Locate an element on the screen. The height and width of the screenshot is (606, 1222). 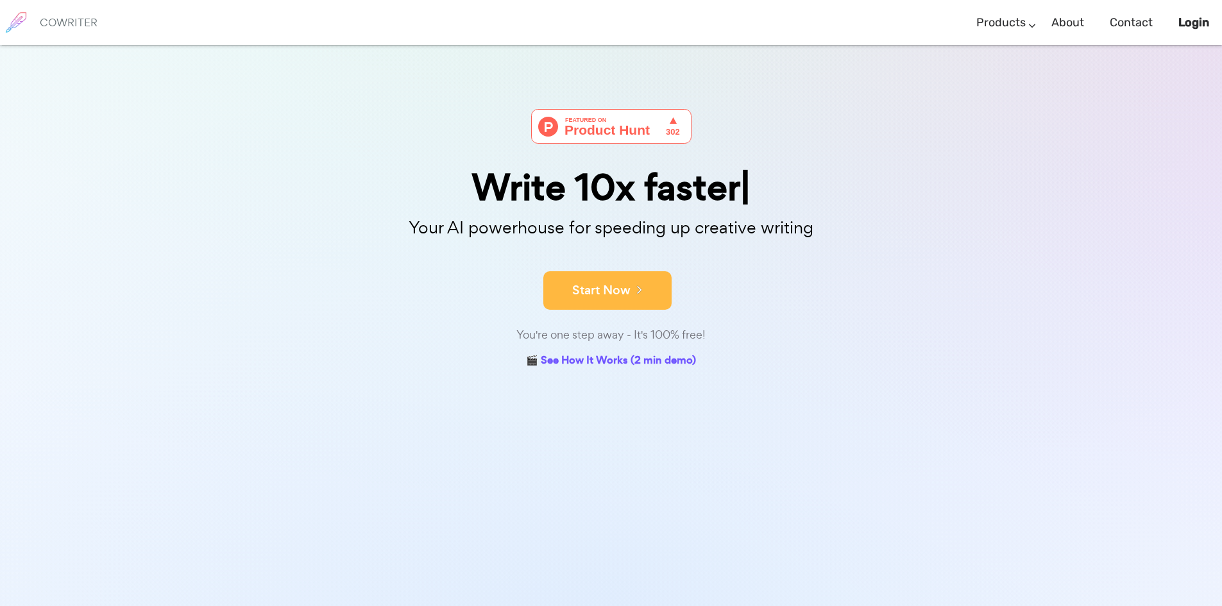
a: Login is located at coordinates (1194, 22).